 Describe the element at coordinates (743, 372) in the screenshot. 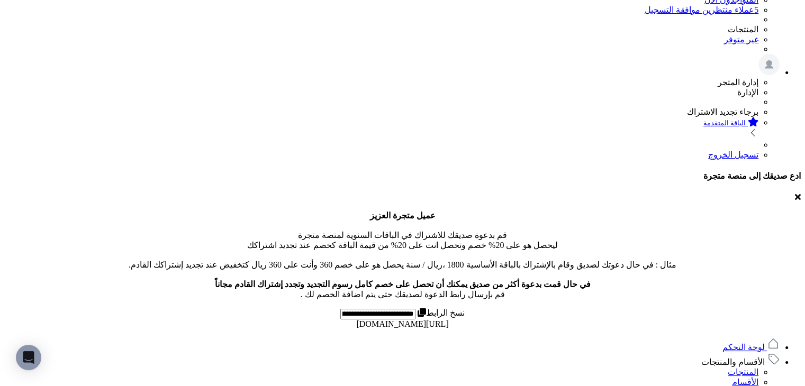

I see `a: المنتجات` at that location.